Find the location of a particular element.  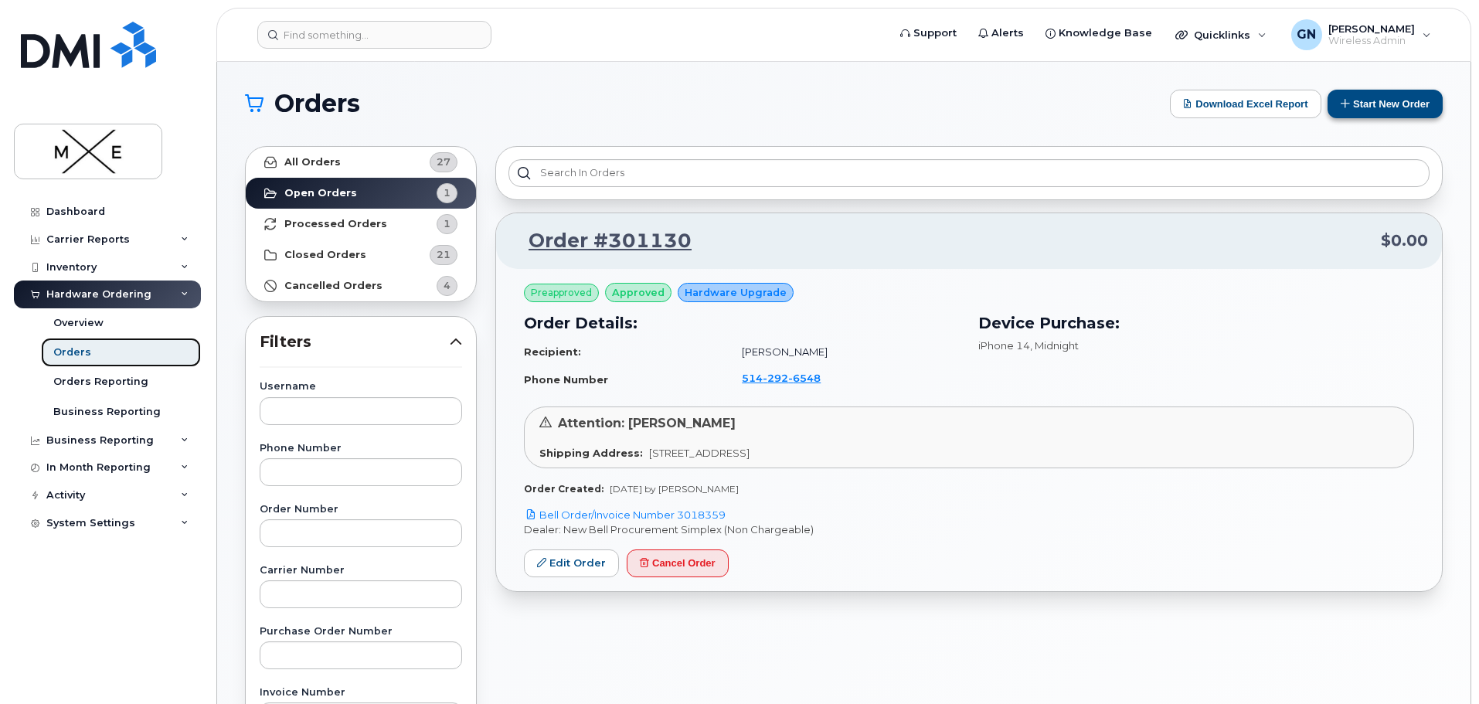

span: 292 is located at coordinates (775, 378).